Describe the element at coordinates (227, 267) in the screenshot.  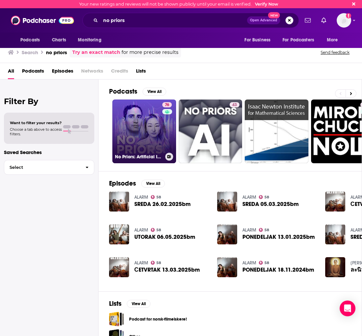
I see `a: PONEDELJAK 18.11.2024bm` at that location.